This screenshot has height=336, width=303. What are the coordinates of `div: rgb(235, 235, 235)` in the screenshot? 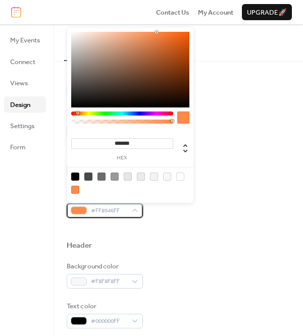 It's located at (141, 177).